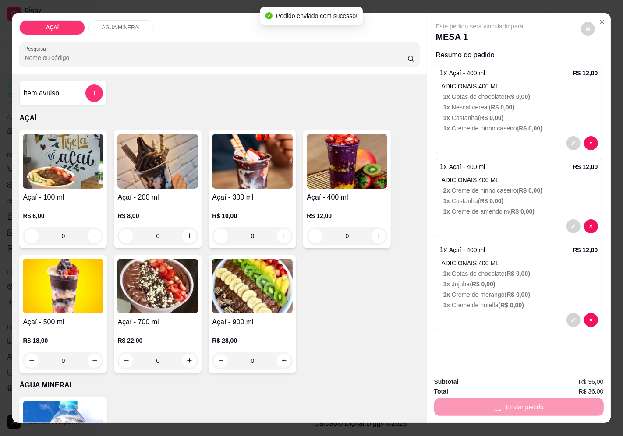  Describe the element at coordinates (63, 341) in the screenshot. I see `p: R$ 18,00` at that location.